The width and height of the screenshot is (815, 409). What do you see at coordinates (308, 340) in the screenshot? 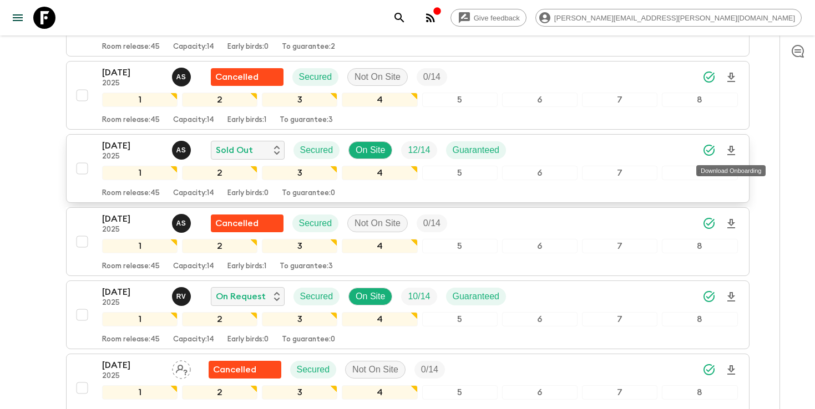
I see `p: To guarantee: 0` at bounding box center [308, 340].